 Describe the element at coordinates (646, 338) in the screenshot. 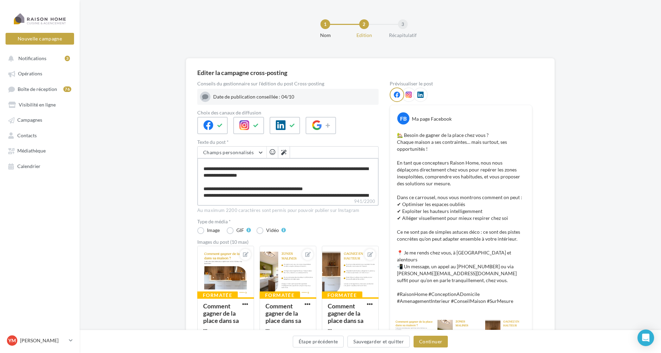

I see `div: Open Intercom Messenger` at that location.